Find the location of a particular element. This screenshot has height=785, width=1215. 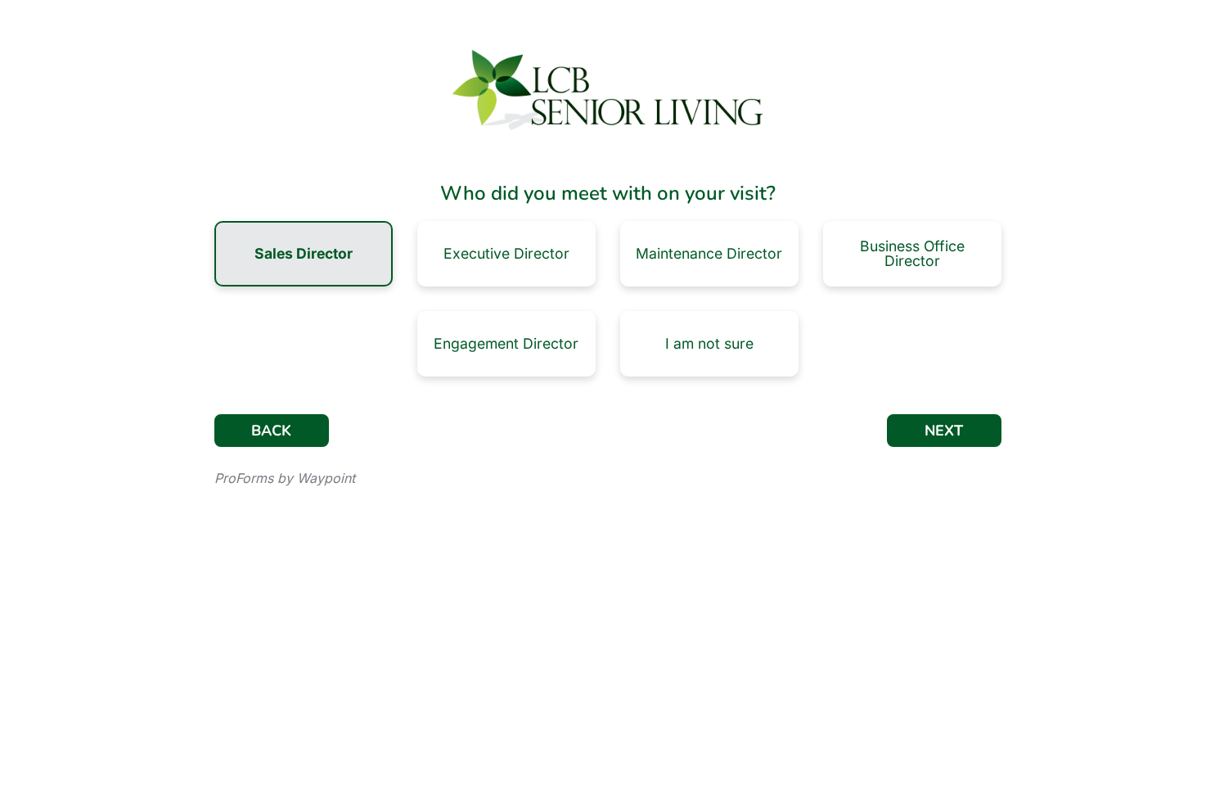

div: Who did you meet with on your visit? is located at coordinates (608, 193).